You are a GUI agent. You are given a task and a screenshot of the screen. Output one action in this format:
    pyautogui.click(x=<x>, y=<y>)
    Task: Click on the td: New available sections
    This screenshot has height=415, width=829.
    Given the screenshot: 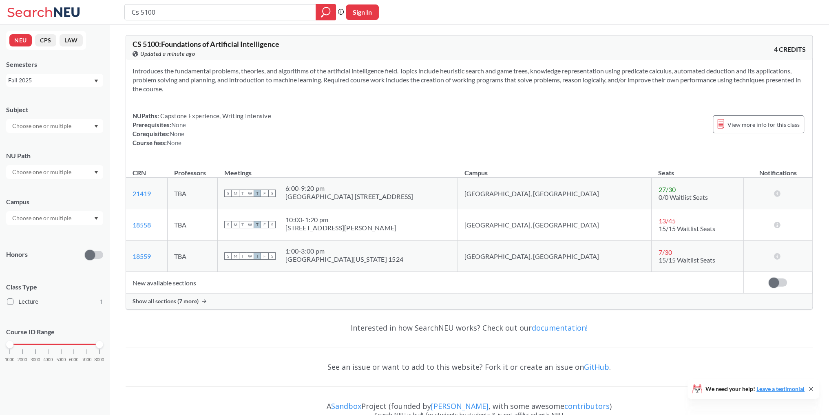 What is the action you would take?
    pyautogui.click(x=435, y=283)
    